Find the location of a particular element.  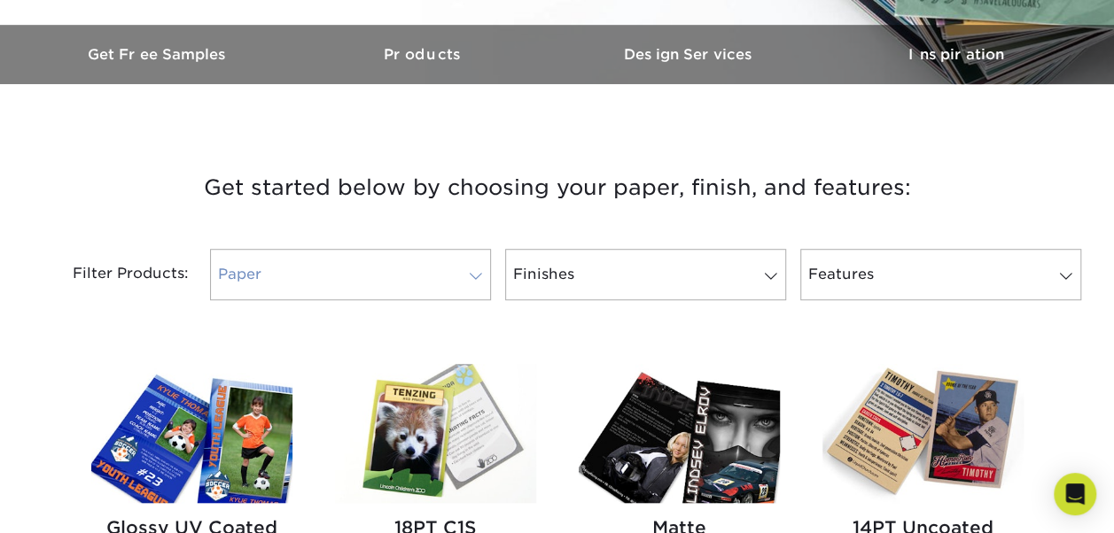

img: 14PT Uncoated Trading Cards is located at coordinates (922, 433).